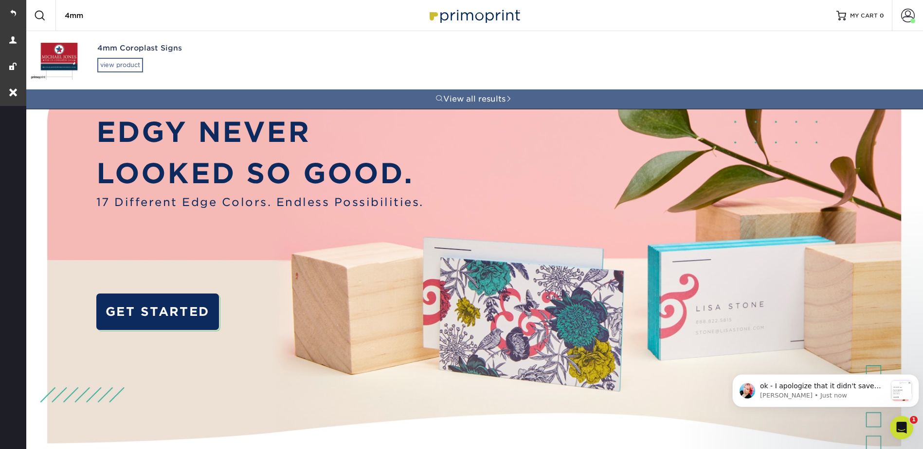 Image resolution: width=923 pixels, height=449 pixels. What do you see at coordinates (863, 16) in the screenshot?
I see `span: MY CART` at bounding box center [863, 16].